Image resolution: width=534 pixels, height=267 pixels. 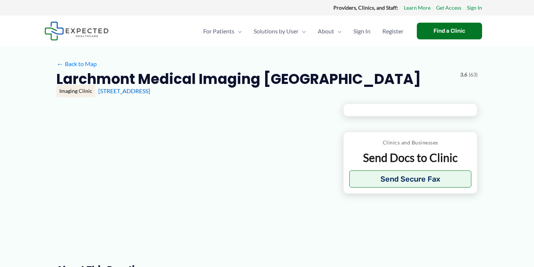 What do you see at coordinates (449, 31) in the screenshot?
I see `div: Find a Clinic` at bounding box center [449, 31].